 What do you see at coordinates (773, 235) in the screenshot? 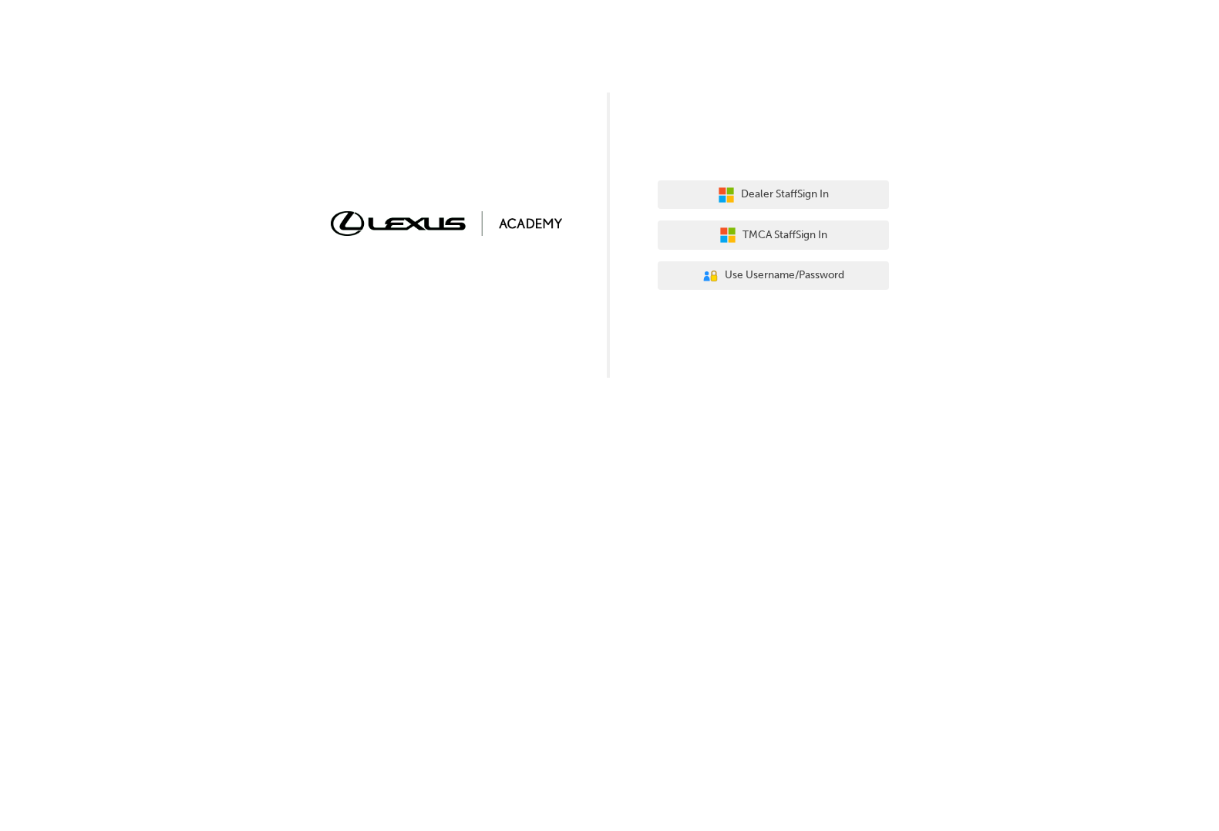
I see `button: TMCA StaffSign In` at bounding box center [773, 235].